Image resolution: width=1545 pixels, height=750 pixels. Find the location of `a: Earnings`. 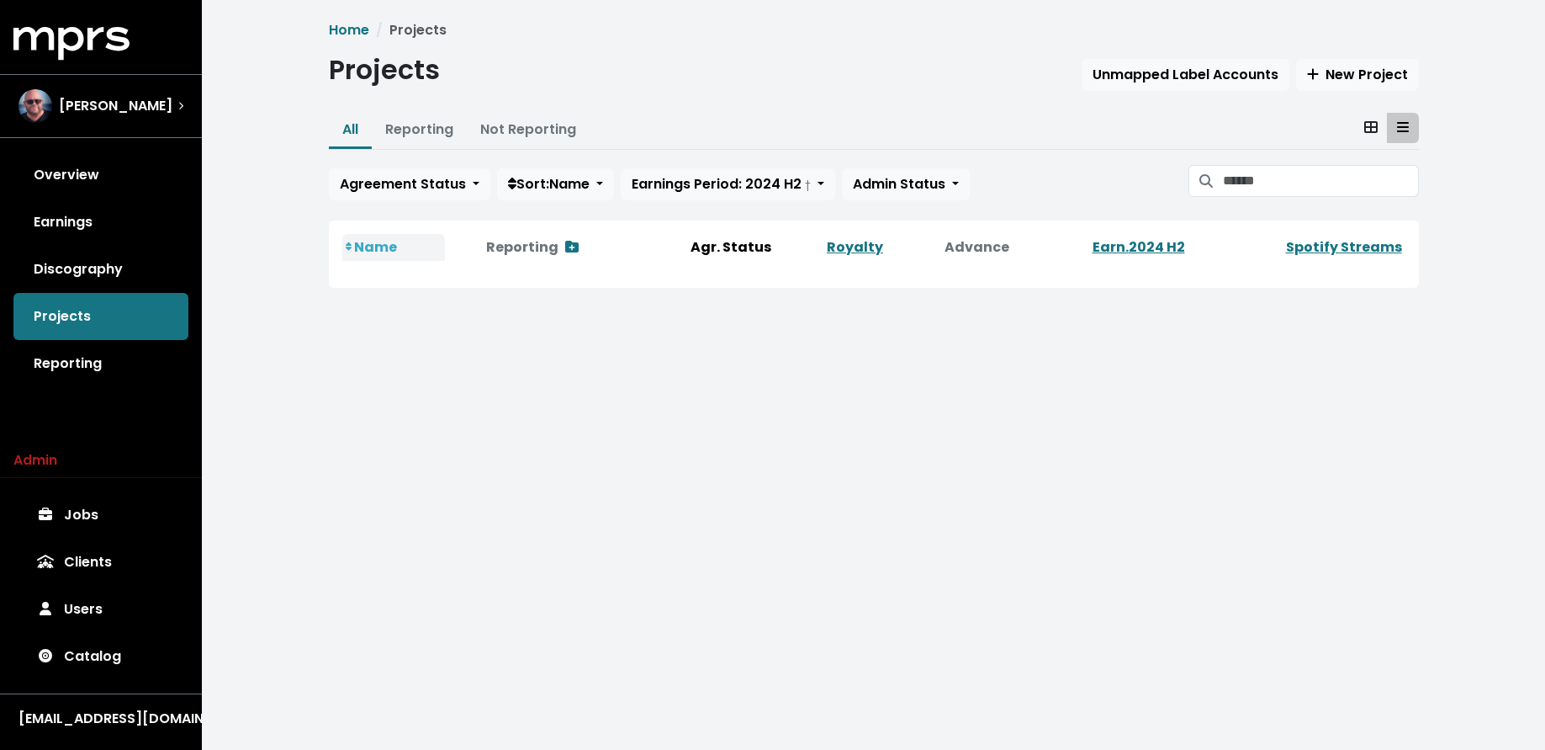

a: Earnings is located at coordinates (101, 222).